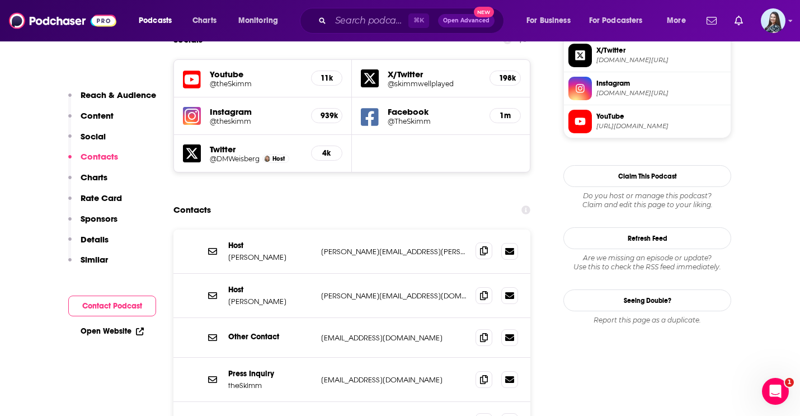 The width and height of the screenshot is (800, 416). Describe the element at coordinates (95, 239) in the screenshot. I see `p: Details` at that location.